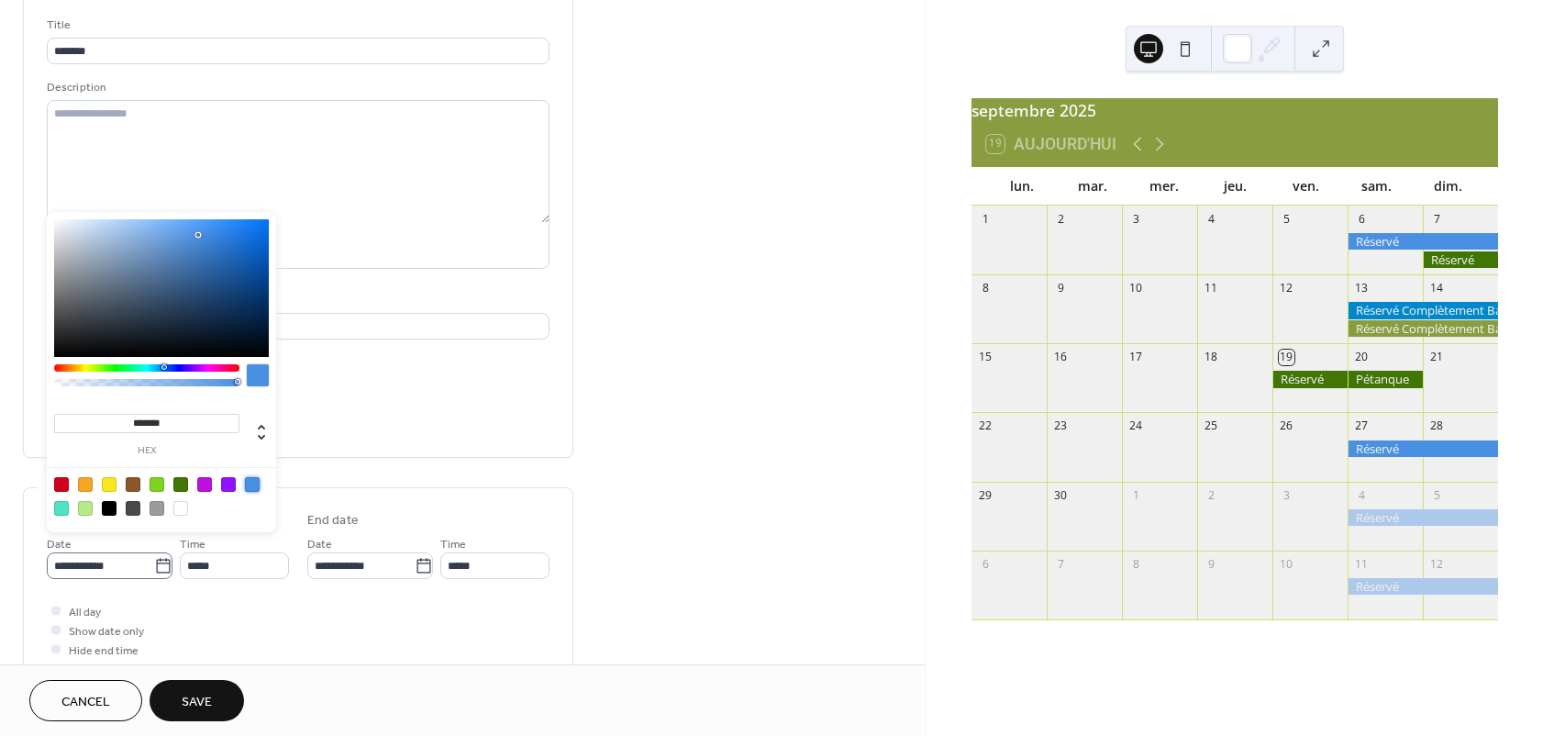 This screenshot has width=1543, height=736. I want to click on div: #9B9B9B, so click(157, 508).